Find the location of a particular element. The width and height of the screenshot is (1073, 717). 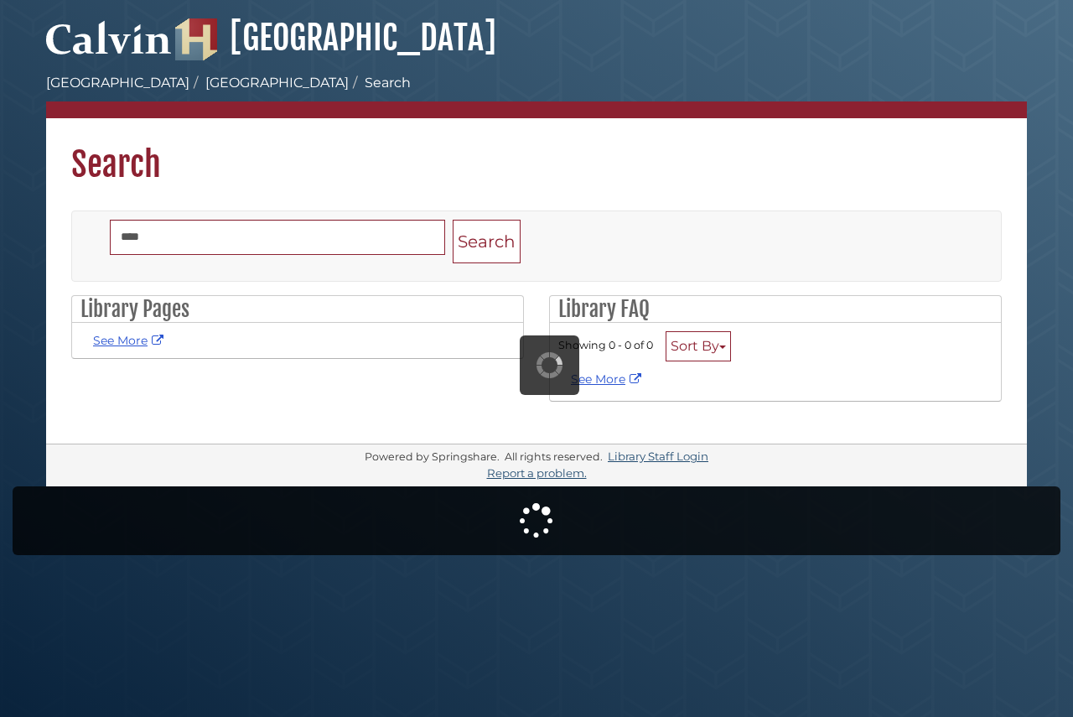

h2: Library FAQ is located at coordinates (775, 309).